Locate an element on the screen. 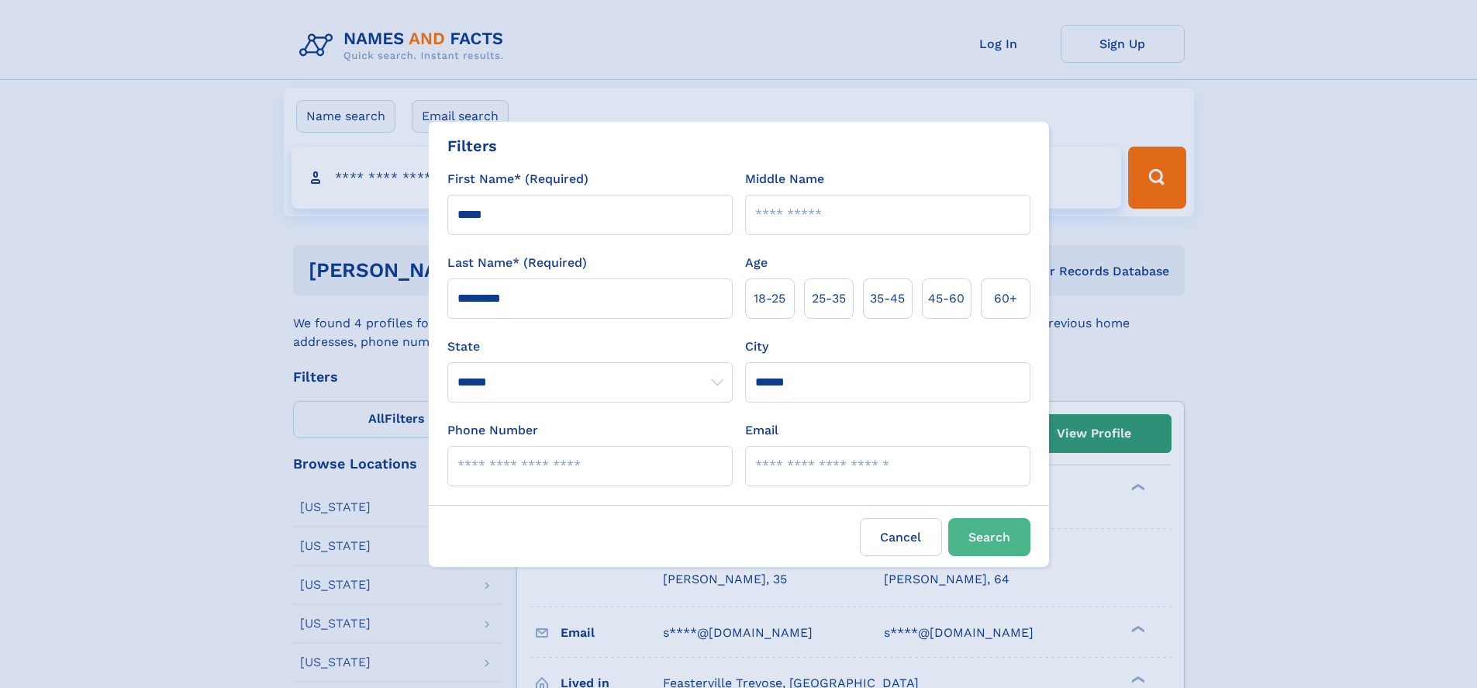 The width and height of the screenshot is (1477, 688). label: Email is located at coordinates (761, 430).